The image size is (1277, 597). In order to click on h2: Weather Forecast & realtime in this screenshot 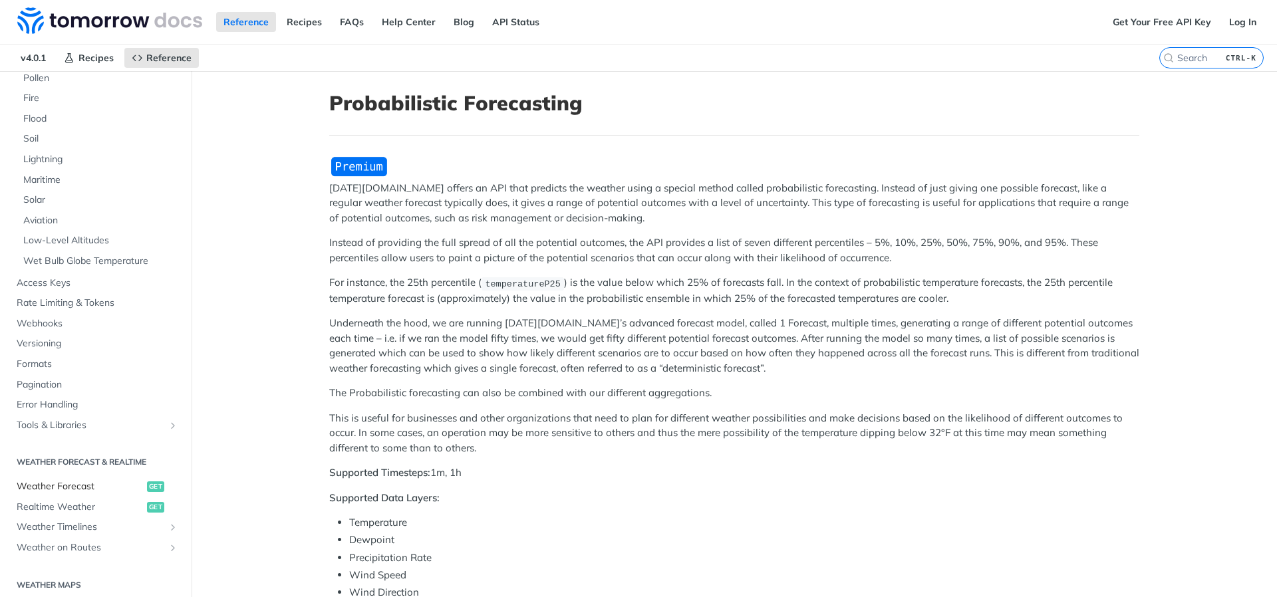, I will do `click(96, 462)`.